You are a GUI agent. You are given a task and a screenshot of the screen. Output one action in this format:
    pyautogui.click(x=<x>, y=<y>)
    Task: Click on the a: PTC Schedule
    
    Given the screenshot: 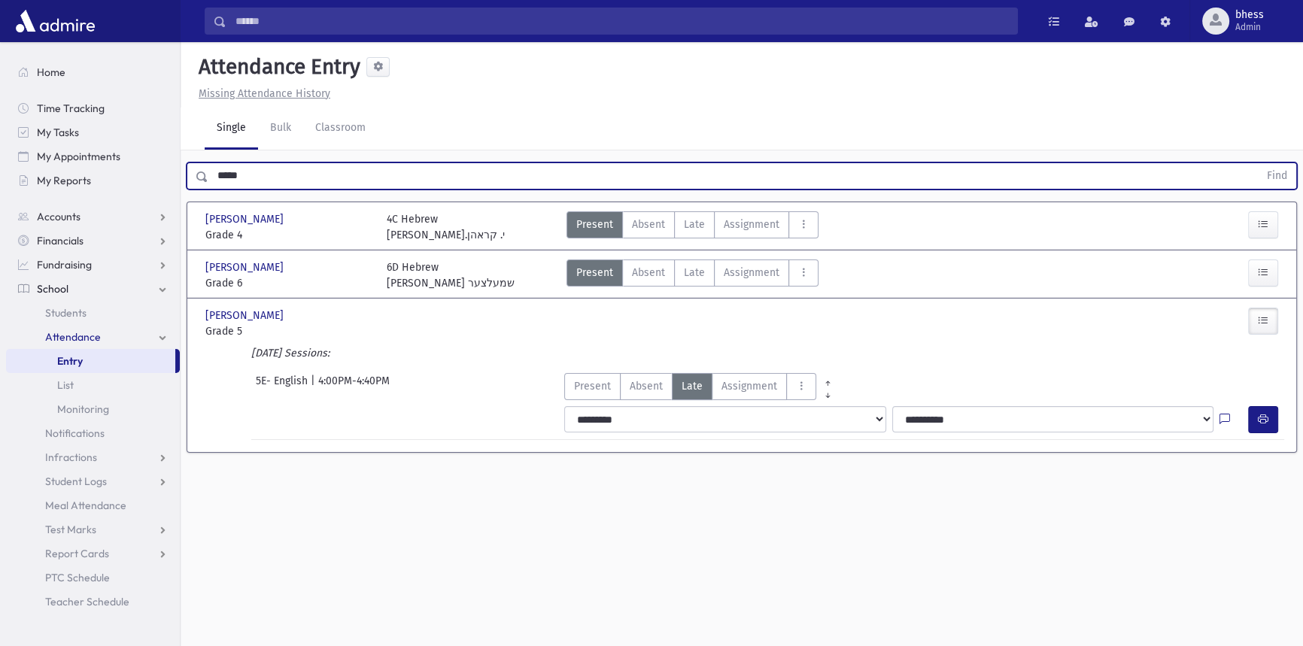 What is the action you would take?
    pyautogui.click(x=93, y=578)
    